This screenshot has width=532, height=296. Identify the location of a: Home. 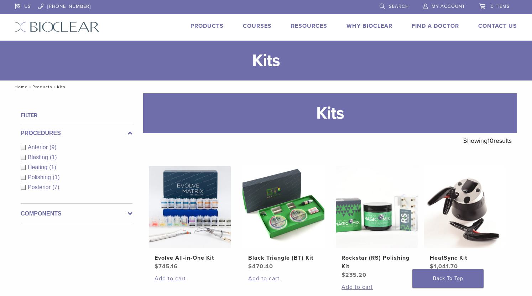
(20, 87).